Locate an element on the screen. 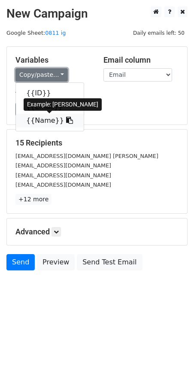 This screenshot has height=370, width=194. a: 0811 ig is located at coordinates (55, 33).